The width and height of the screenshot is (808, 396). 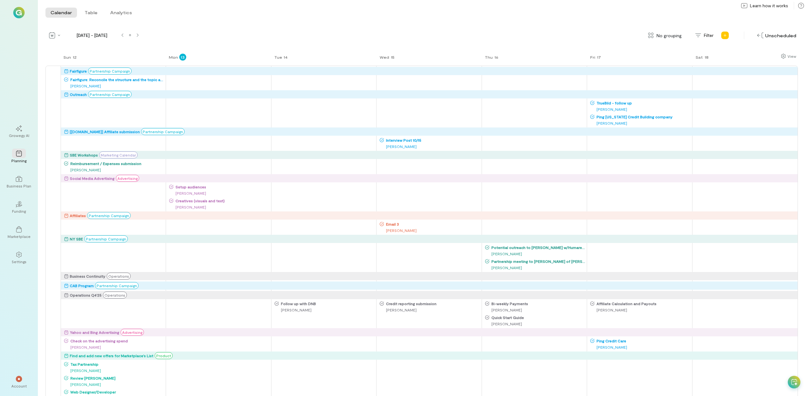 I want to click on div: Sun, so click(x=67, y=57).